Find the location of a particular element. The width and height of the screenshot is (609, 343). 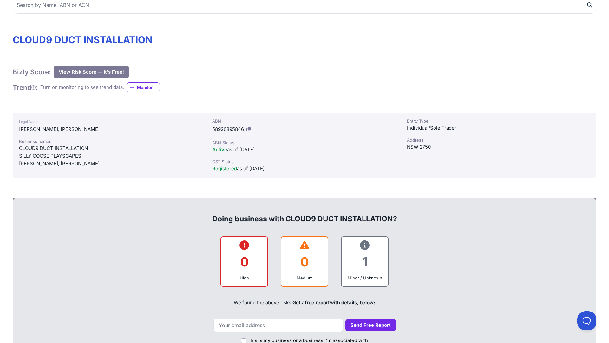

div: Turn on monitoring to see trend data. is located at coordinates (82, 87).